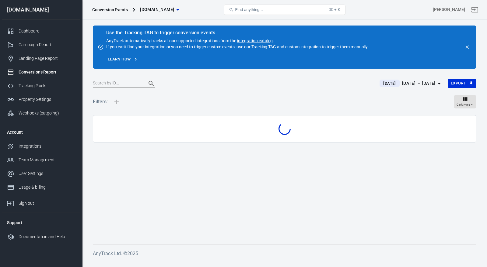 This screenshot has height=267, width=487. What do you see at coordinates (100, 102) in the screenshot?
I see `h5: Filters:` at bounding box center [100, 102].